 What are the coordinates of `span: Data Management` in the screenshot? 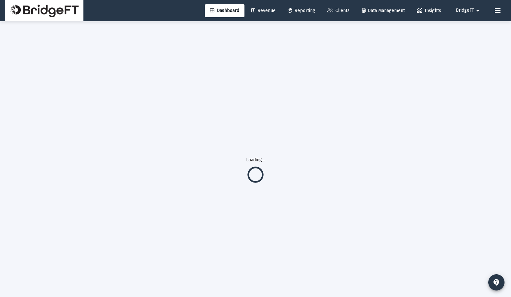 It's located at (383, 10).